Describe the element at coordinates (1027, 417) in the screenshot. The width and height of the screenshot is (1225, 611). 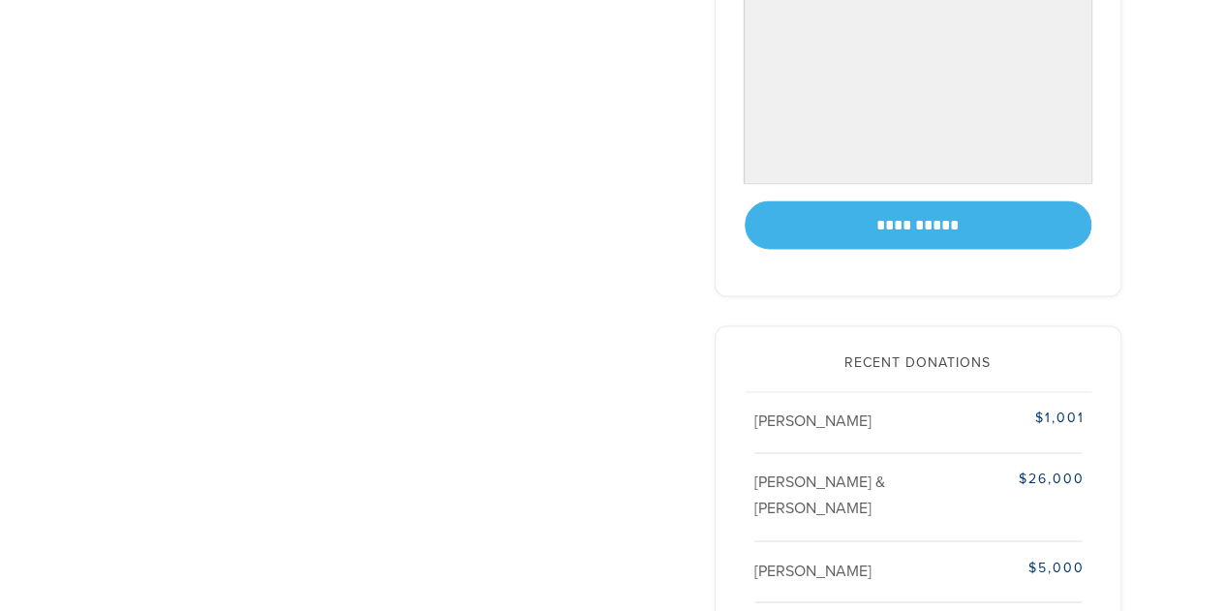
I see `div: $1,001` at that location.